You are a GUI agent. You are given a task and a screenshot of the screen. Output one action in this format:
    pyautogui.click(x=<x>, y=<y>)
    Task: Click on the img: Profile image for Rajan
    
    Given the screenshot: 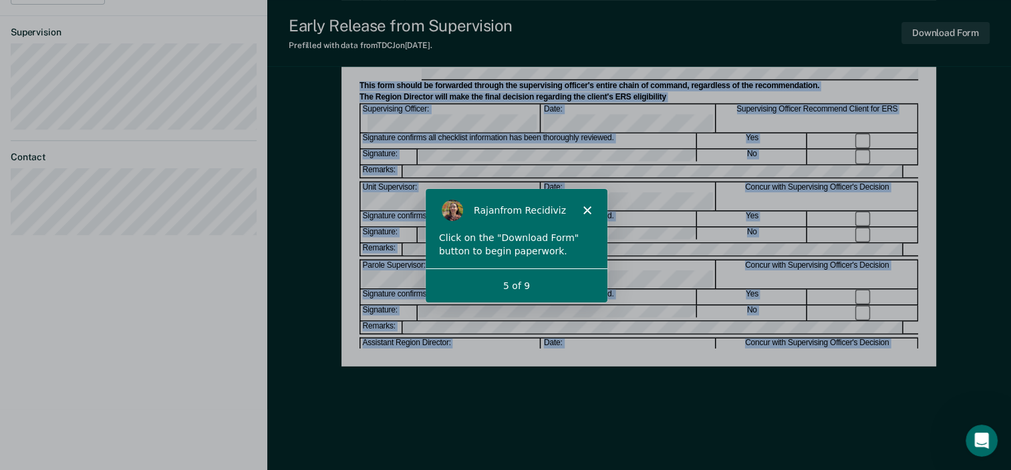 What is the action you would take?
    pyautogui.click(x=27, y=21)
    